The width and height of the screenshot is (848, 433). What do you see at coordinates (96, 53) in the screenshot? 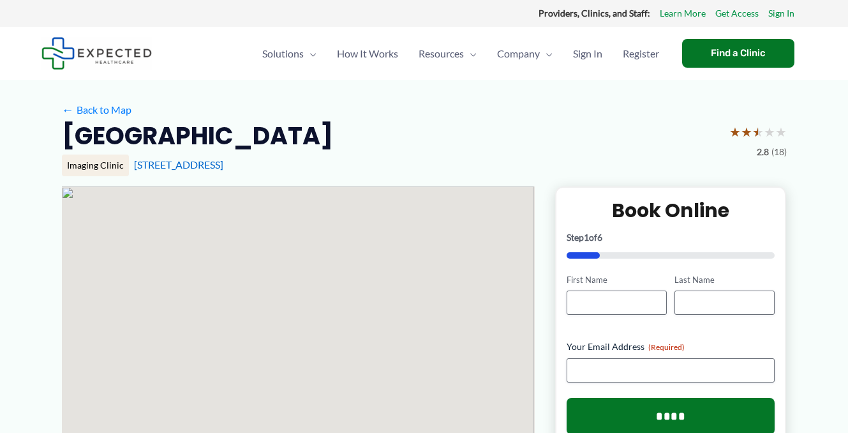
I see `img: Expected Healthcare Logo - side, dark font, small` at bounding box center [96, 53].